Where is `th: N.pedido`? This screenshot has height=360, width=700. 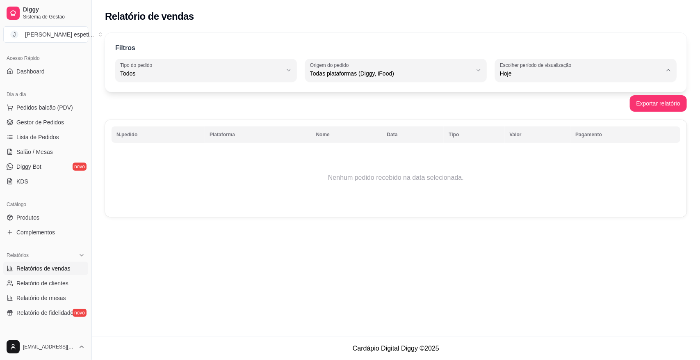 th: N.pedido is located at coordinates (158, 135).